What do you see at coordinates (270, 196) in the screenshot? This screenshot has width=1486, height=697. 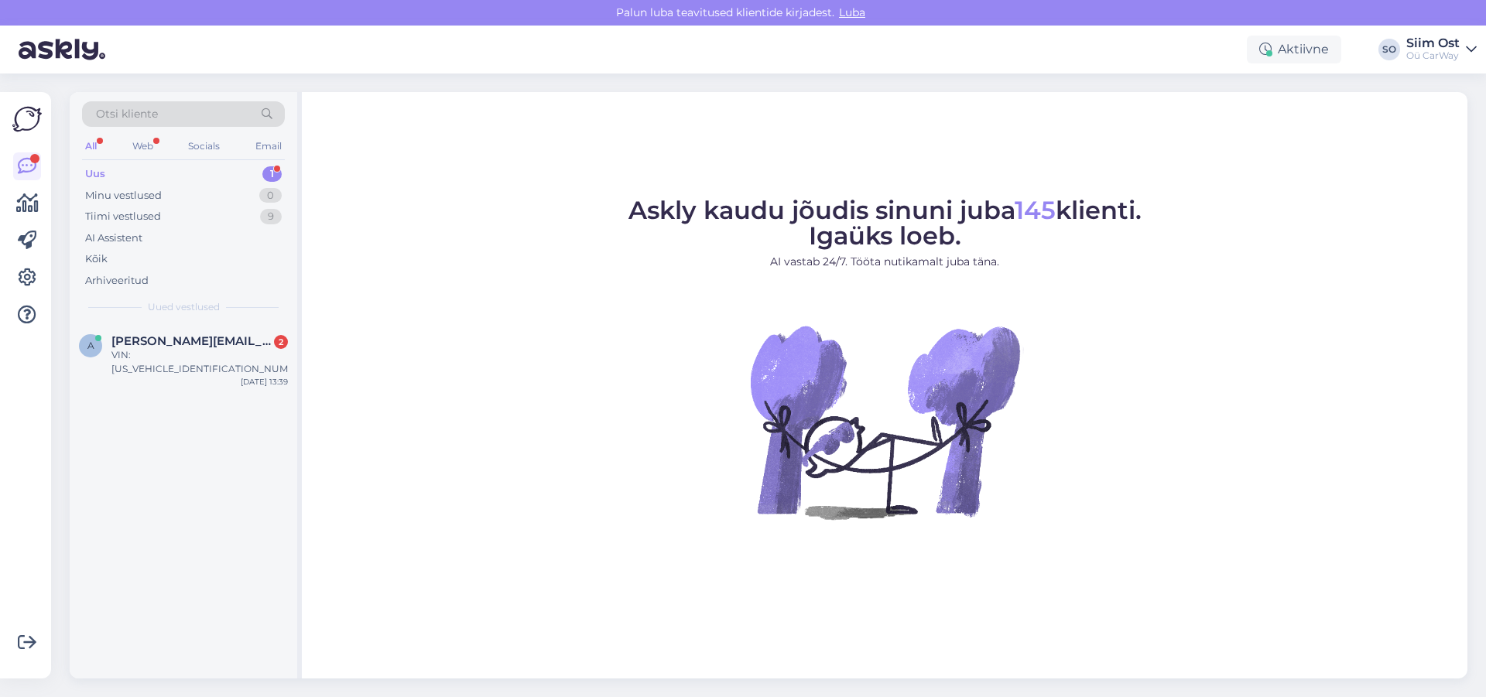 I see `div: 0` at bounding box center [270, 196].